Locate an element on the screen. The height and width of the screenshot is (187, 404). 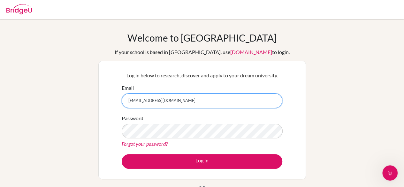
img: Bridge-U is located at coordinates (19, 9).